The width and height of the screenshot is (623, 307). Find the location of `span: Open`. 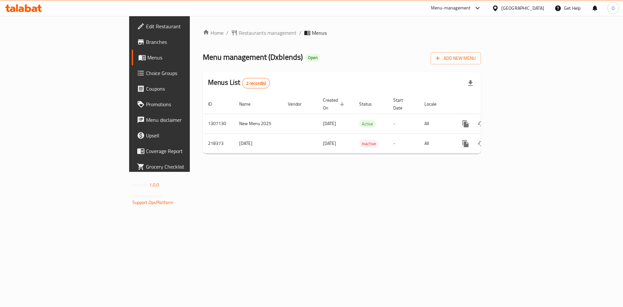

span: Open is located at coordinates (313, 57).